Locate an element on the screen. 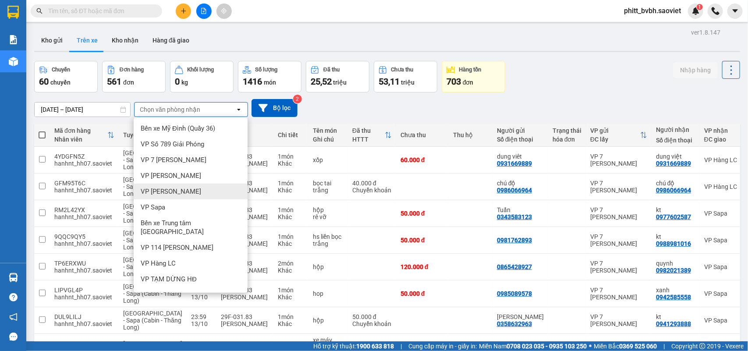 The width and height of the screenshot is (748, 351). button: Đơn hàng561đơn is located at coordinates (134, 77).